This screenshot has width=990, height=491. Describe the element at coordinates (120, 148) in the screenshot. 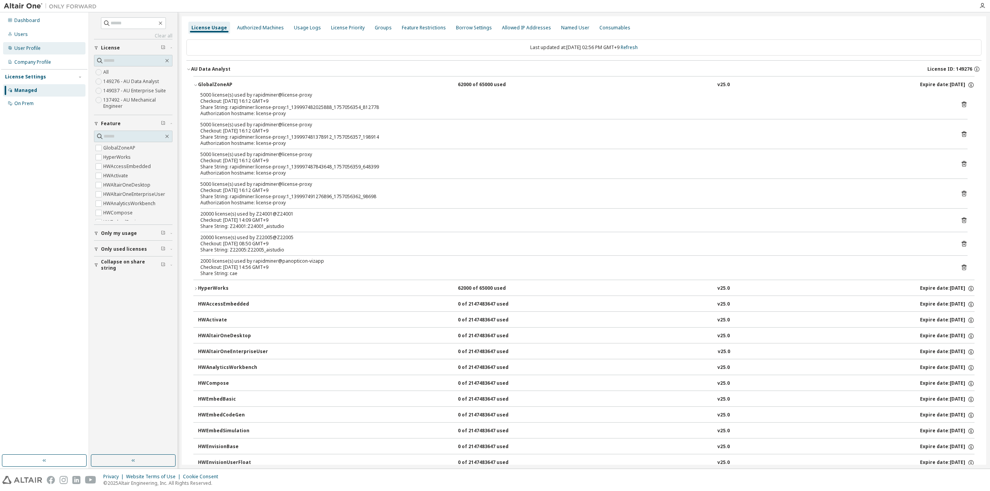

I see `label: GlobalZoneAP` at that location.